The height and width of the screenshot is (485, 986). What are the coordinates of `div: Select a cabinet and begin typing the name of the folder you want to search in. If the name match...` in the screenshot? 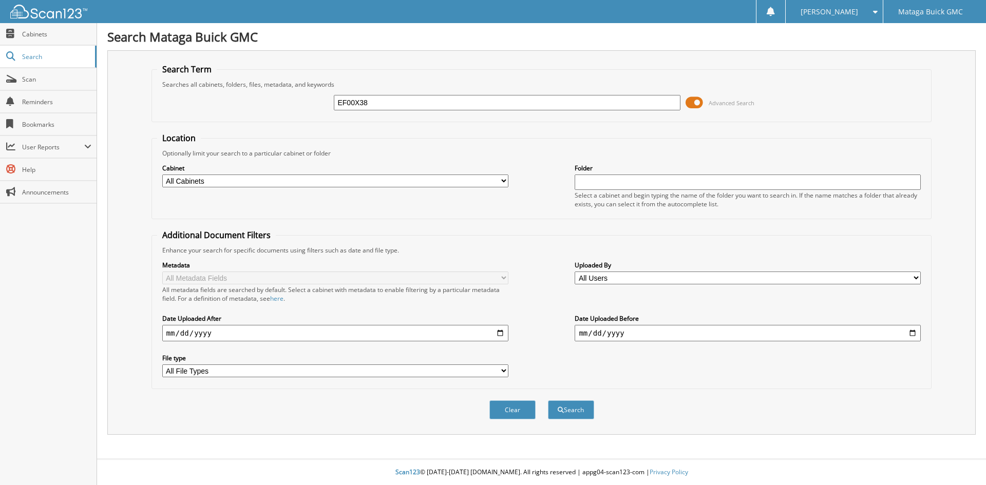 It's located at (748, 200).